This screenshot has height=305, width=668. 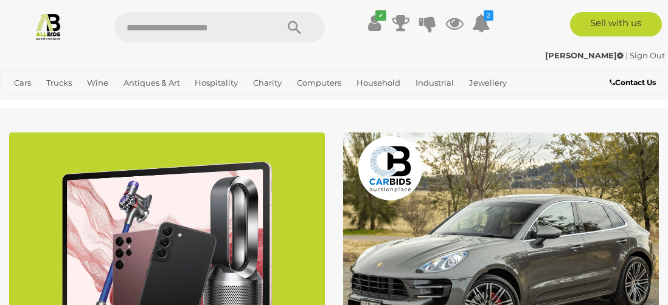 I want to click on a: Computers, so click(x=319, y=83).